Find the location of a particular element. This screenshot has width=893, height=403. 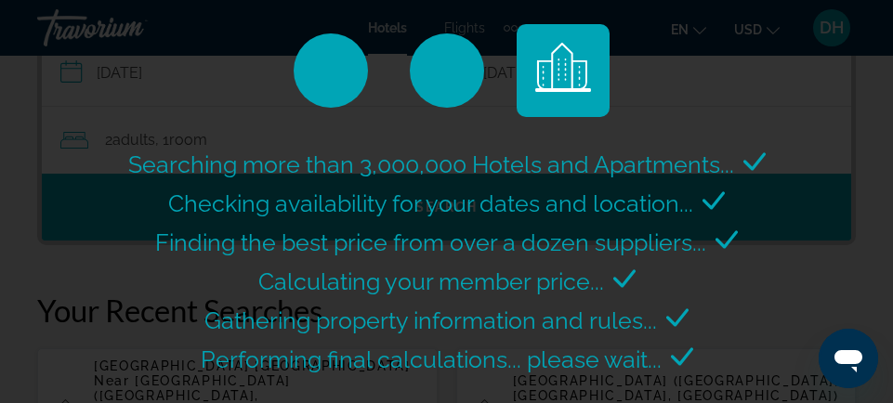

span: Gathering property information and rules... is located at coordinates (430, 321).